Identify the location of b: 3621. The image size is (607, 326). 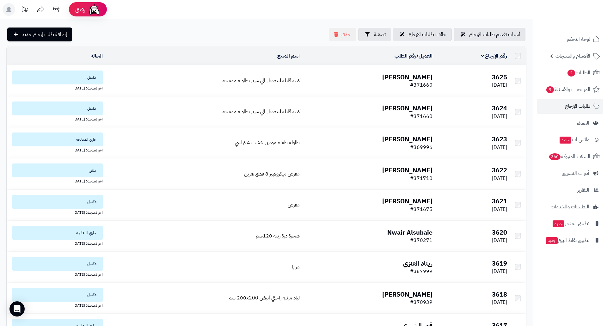
(499, 201).